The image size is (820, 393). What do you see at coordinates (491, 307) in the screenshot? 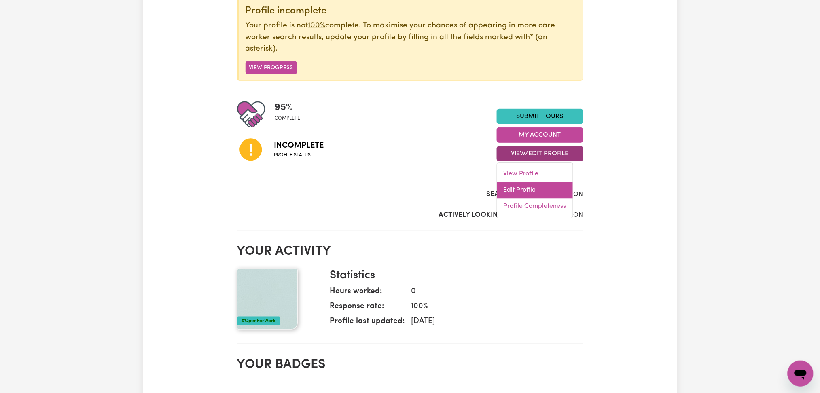
I see `dd: 100 %` at bounding box center [491, 307].